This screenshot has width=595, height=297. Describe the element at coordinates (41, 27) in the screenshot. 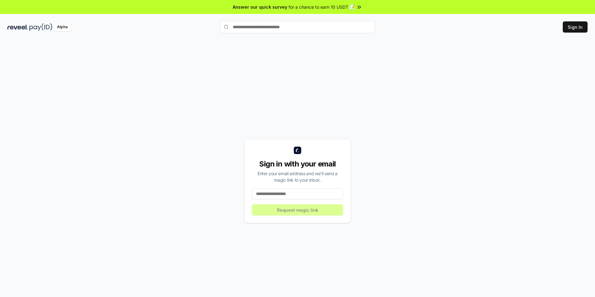

I see `img: pay_id` at that location.